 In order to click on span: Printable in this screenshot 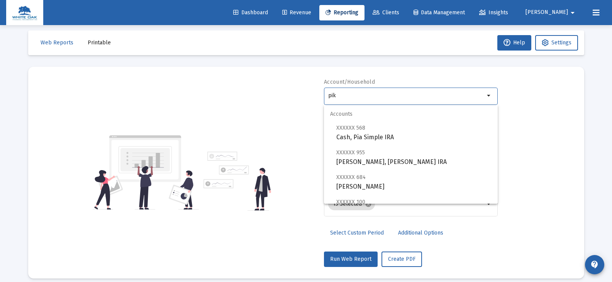, I will do `click(99, 42)`.